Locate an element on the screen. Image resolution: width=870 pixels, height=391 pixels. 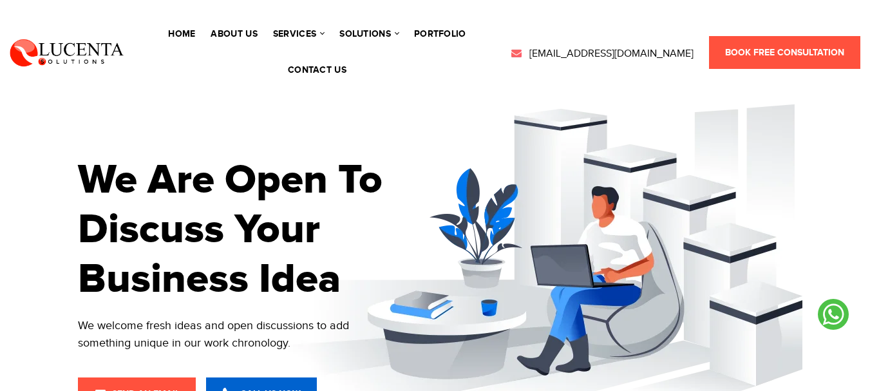
a: services is located at coordinates (298, 34).